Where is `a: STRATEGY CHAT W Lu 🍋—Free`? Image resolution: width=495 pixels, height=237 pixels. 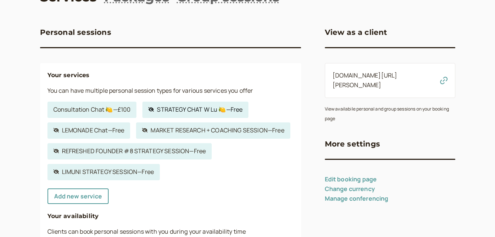
a: STRATEGY CHAT W Lu 🍋—Free is located at coordinates (195, 110).